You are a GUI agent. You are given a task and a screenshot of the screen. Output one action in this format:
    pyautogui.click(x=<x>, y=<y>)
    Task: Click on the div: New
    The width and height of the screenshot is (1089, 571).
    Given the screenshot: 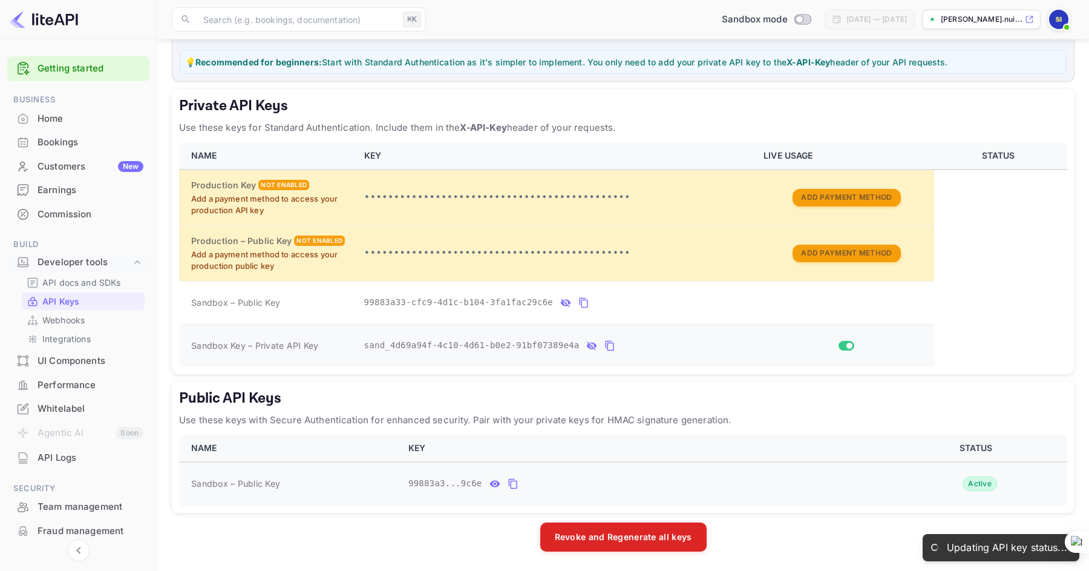 What is the action you would take?
    pyautogui.click(x=131, y=166)
    